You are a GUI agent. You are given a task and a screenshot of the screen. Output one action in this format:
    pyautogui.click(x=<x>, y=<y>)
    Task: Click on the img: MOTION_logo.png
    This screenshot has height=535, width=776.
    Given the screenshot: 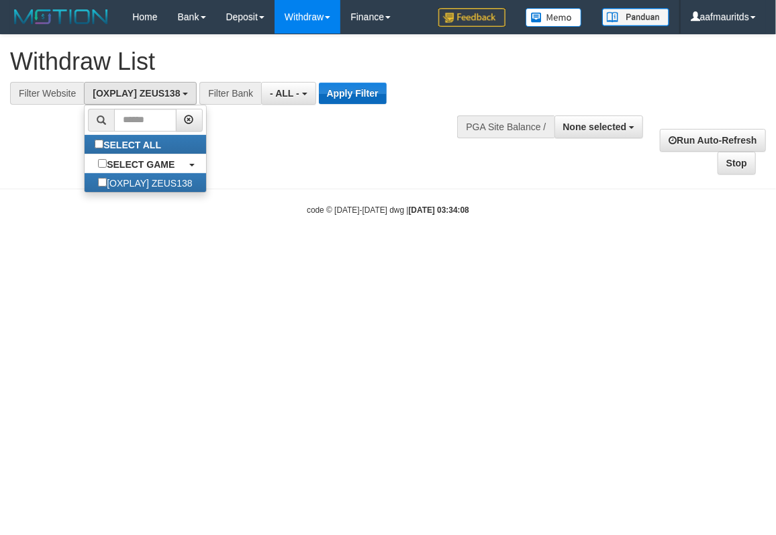 What is the action you would take?
    pyautogui.click(x=61, y=17)
    